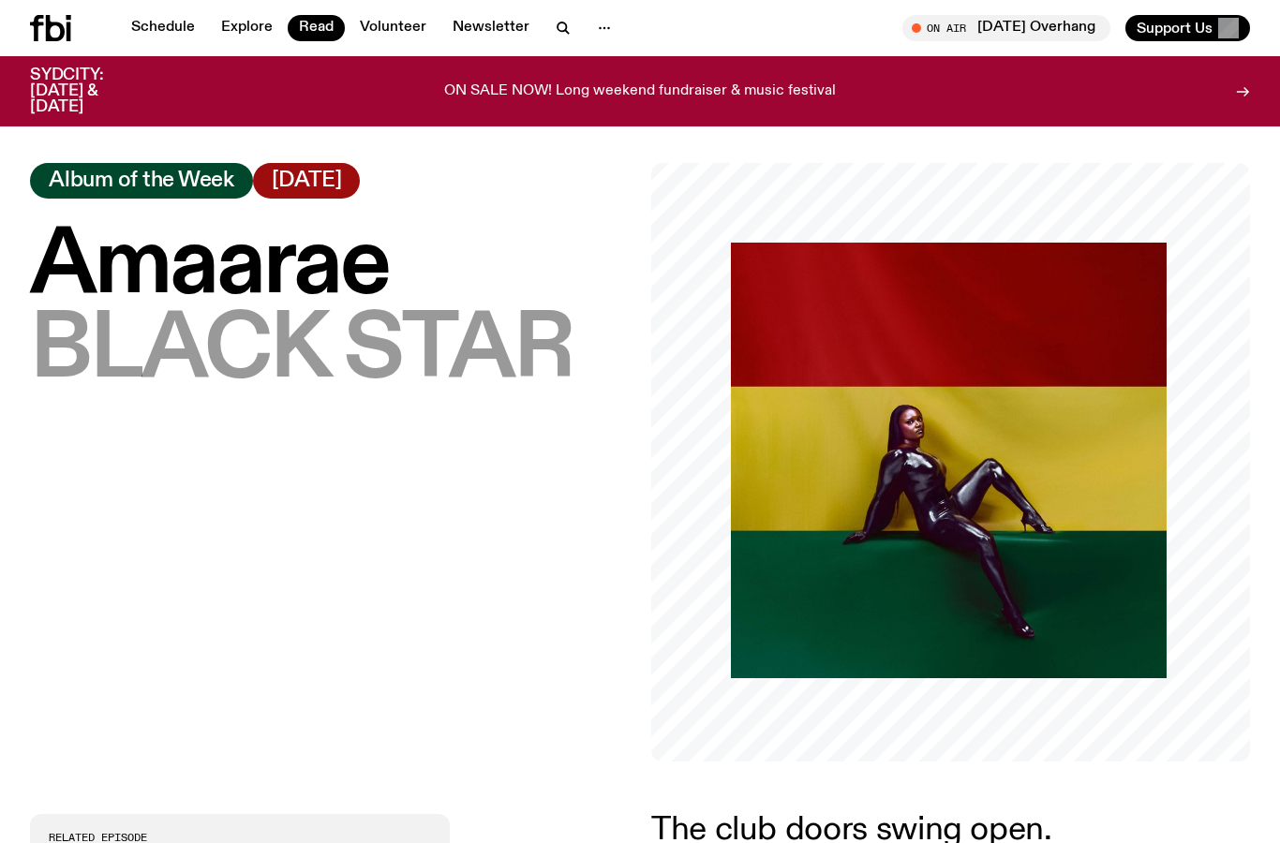 Image resolution: width=1280 pixels, height=843 pixels. What do you see at coordinates (209, 267) in the screenshot?
I see `span: Amaarae` at bounding box center [209, 267].